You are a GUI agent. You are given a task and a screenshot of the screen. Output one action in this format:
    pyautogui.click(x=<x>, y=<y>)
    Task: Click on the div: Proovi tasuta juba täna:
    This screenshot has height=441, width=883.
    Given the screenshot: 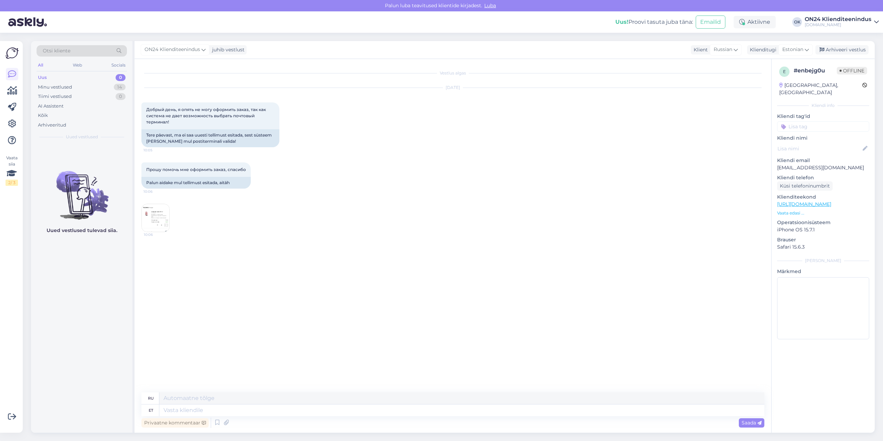 What is the action you would take?
    pyautogui.click(x=654, y=22)
    